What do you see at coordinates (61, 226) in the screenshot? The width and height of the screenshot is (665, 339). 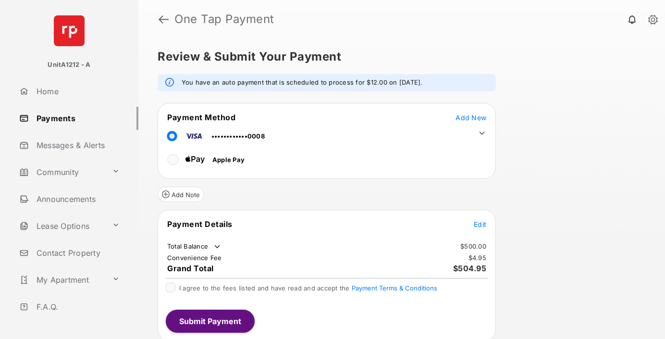 I see `a: Lease Options` at bounding box center [61, 226].